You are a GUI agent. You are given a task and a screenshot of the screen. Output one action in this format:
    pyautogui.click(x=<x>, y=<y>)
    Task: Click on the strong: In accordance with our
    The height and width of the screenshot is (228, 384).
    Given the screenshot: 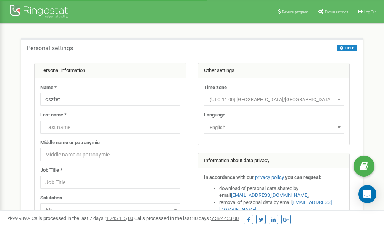 What is the action you would take?
    pyautogui.click(x=229, y=177)
    